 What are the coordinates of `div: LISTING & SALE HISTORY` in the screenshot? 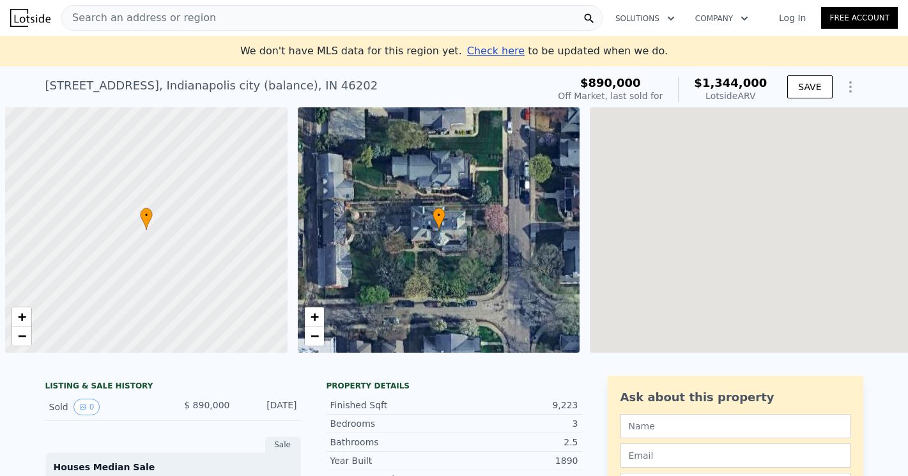 It's located at (173, 387).